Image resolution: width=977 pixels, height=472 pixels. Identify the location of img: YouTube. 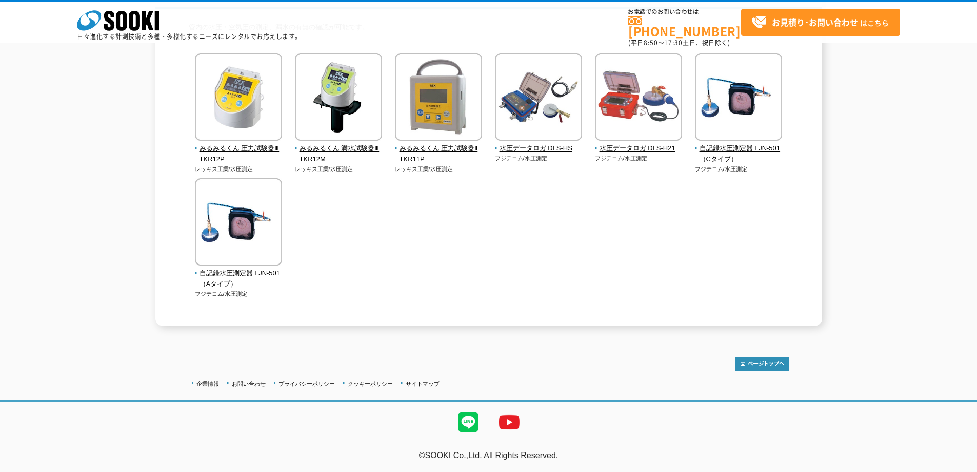
(510, 422).